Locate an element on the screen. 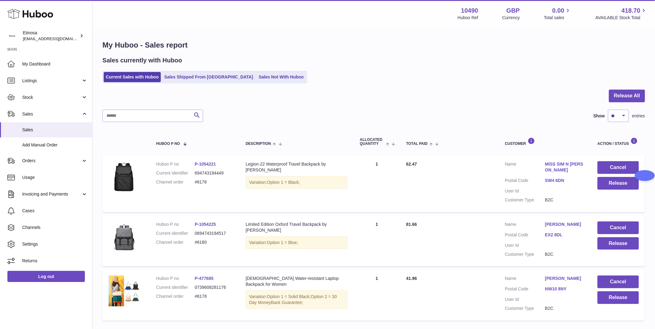  span: Option 2 = 30 Day MoneyBack Guarantee; is located at coordinates (293, 299).